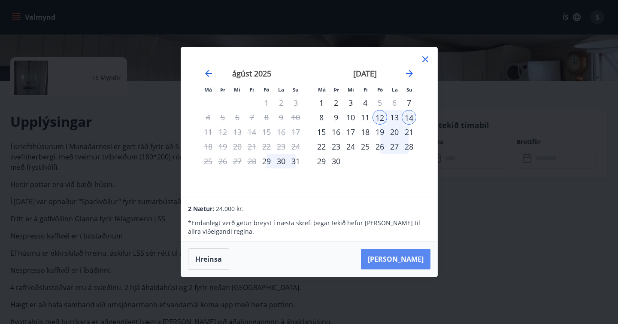 The image size is (618, 324). Describe the element at coordinates (380, 132) in the screenshot. I see `div: 19` at that location.